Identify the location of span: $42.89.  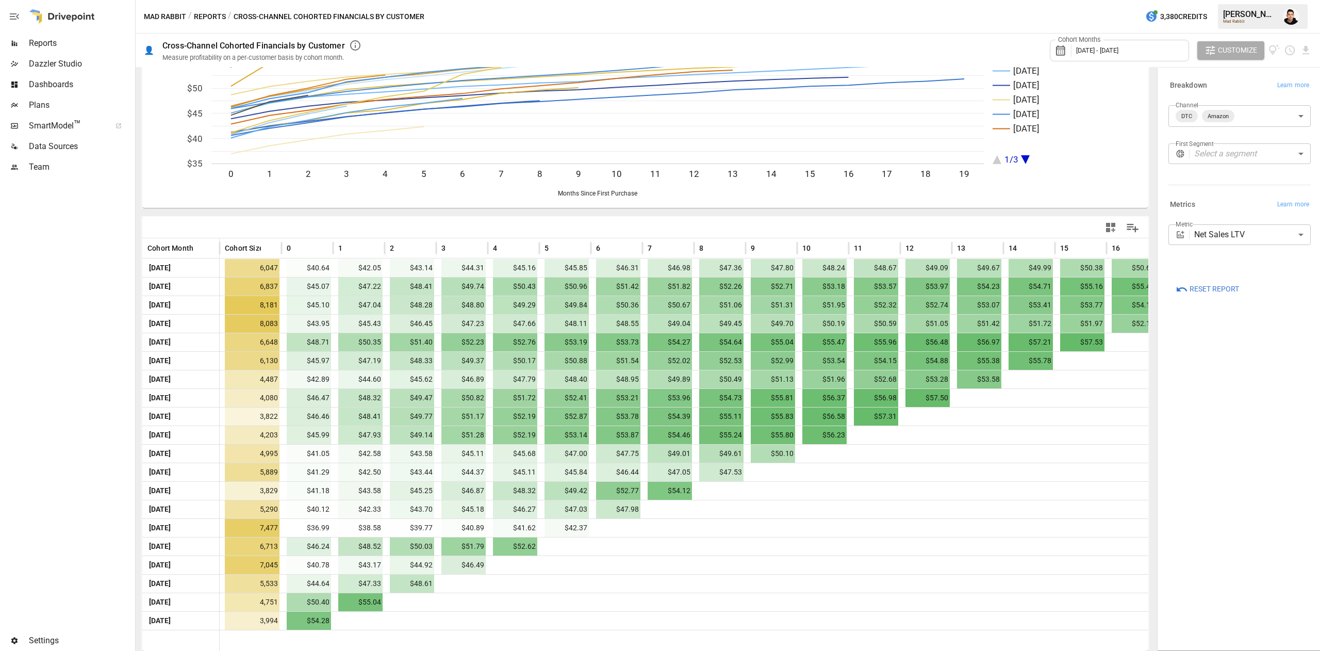
(309, 379).